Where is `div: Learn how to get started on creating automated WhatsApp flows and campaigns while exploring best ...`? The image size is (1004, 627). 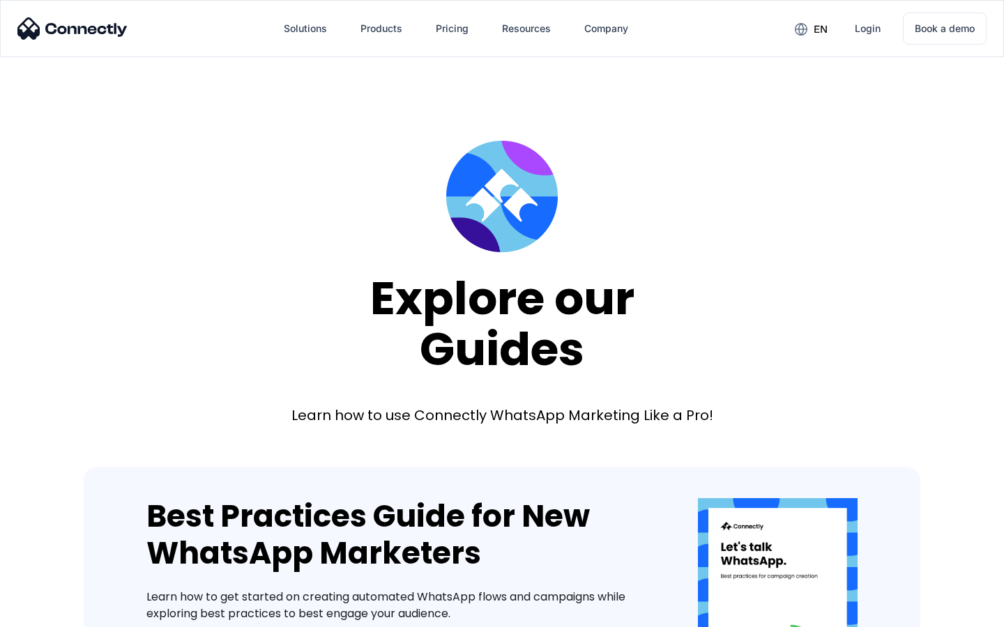
div: Learn how to get started on creating automated WhatsApp flows and campaigns while exploring best ... is located at coordinates (401, 606).